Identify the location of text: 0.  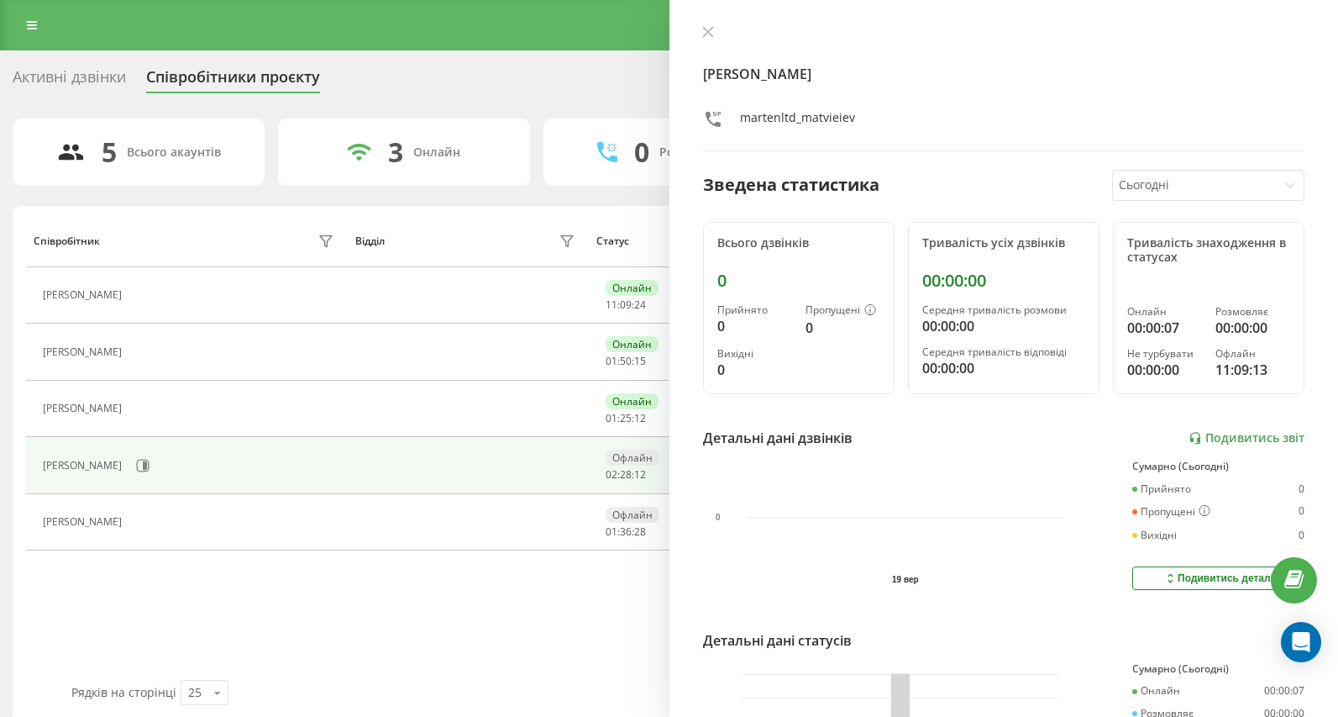
(718, 517).